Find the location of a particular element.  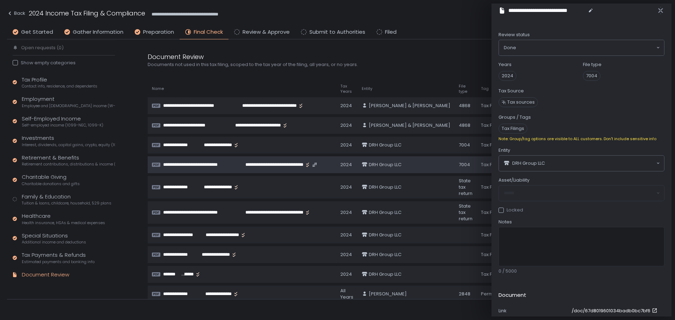

a: /doc/67d8019601034badb0bc7bf6 is located at coordinates (615, 311).